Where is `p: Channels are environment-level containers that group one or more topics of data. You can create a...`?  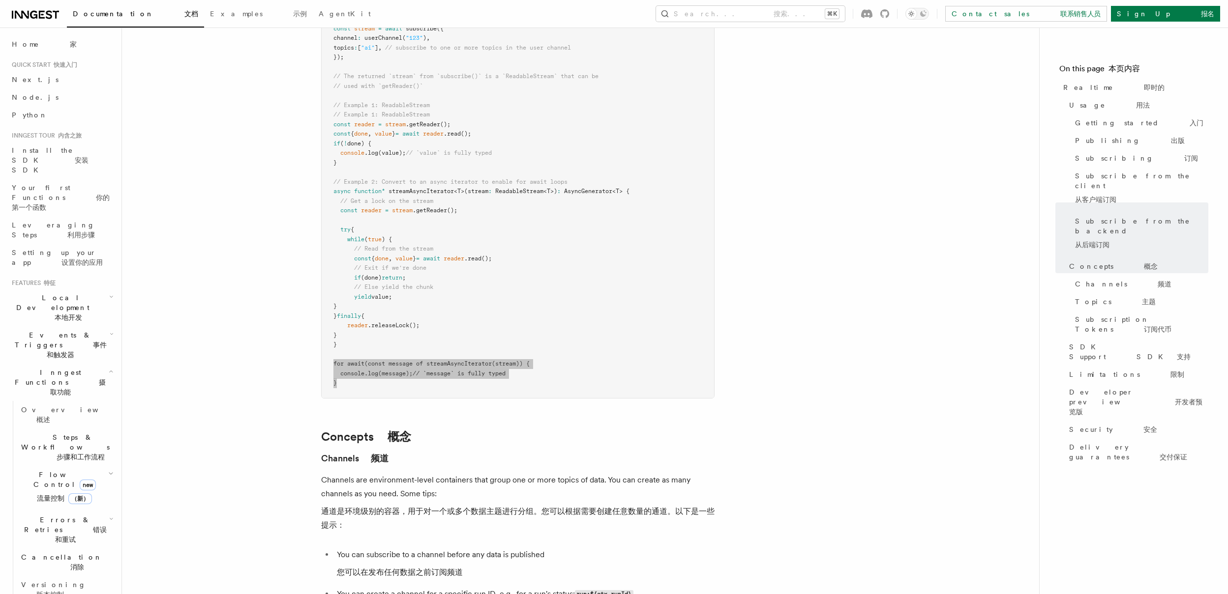 p: Channels are environment-level containers that group one or more topics of data. You can create a... is located at coordinates (518, 505).